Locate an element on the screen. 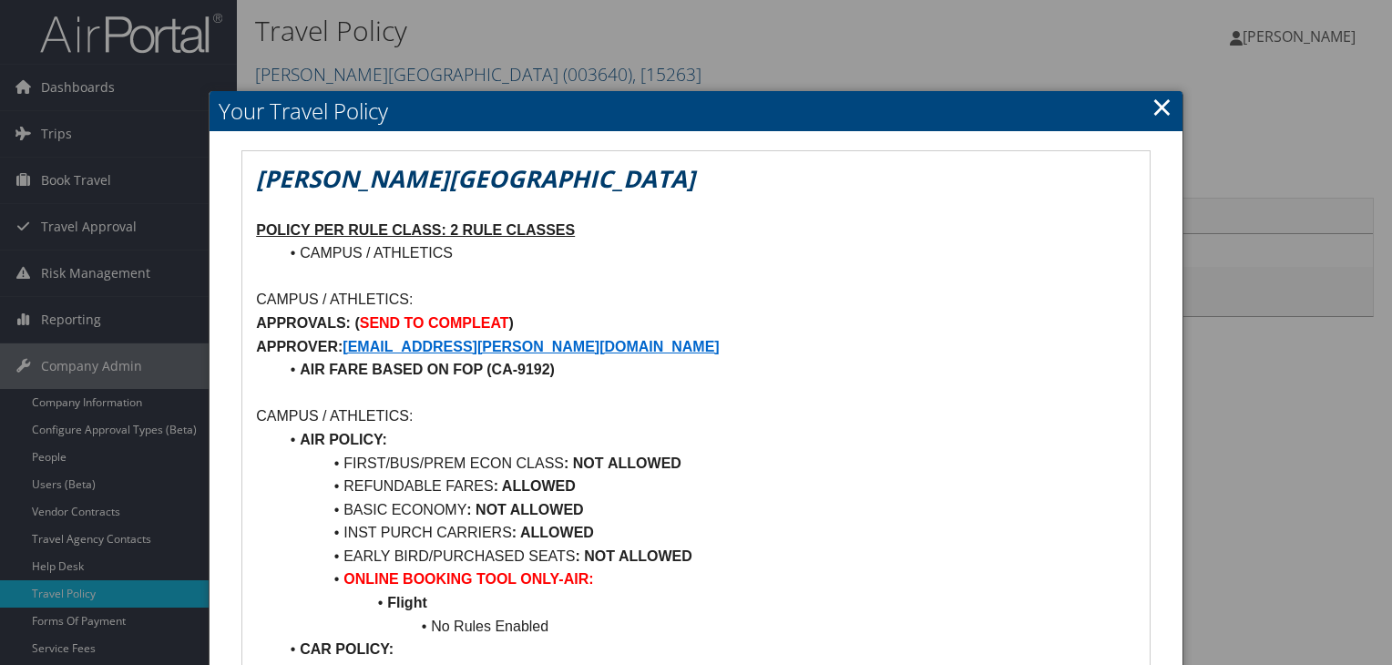 This screenshot has width=1392, height=665. h2: Your Travel Policy is located at coordinates (696, 111).